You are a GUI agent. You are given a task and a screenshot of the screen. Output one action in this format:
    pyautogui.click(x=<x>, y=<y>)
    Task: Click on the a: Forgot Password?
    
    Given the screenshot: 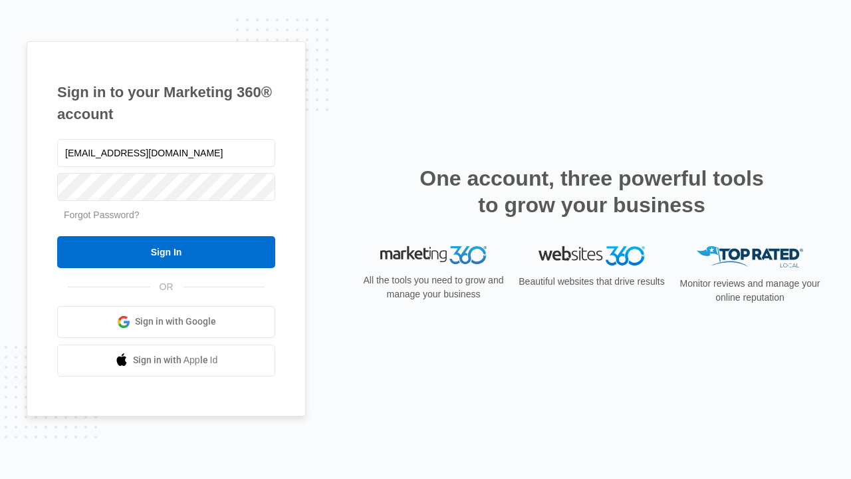 What is the action you would take?
    pyautogui.click(x=102, y=215)
    